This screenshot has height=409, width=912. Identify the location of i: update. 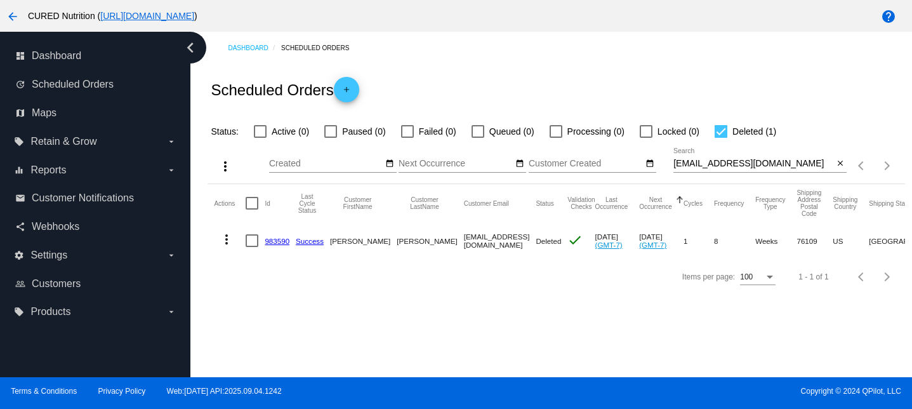
(20, 84).